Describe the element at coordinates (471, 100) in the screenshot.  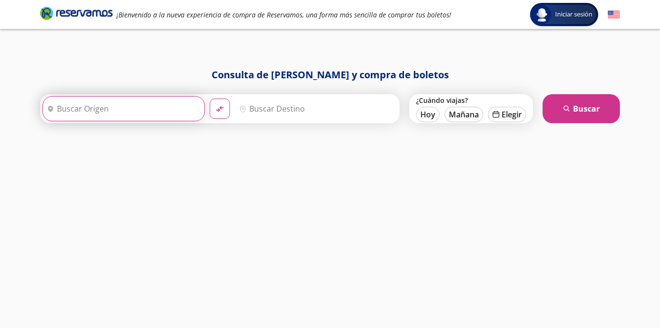
I see `label: ¿Cuándo viajas?` at that location.